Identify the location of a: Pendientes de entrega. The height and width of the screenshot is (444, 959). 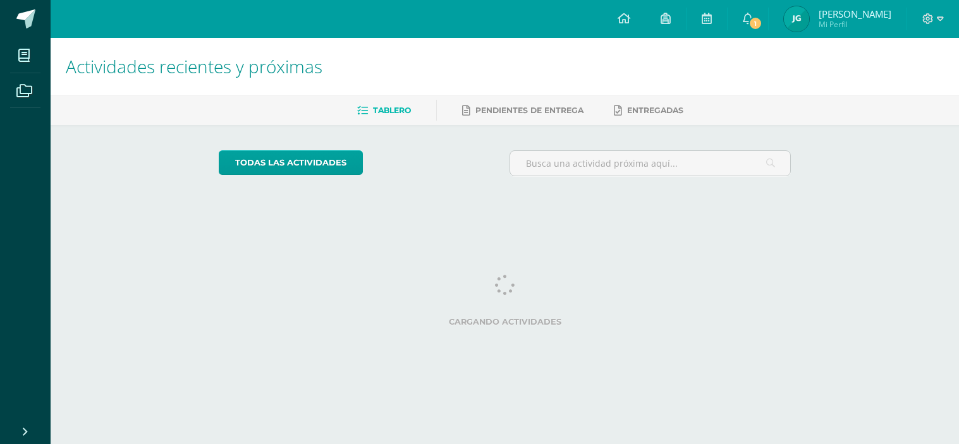
(523, 111).